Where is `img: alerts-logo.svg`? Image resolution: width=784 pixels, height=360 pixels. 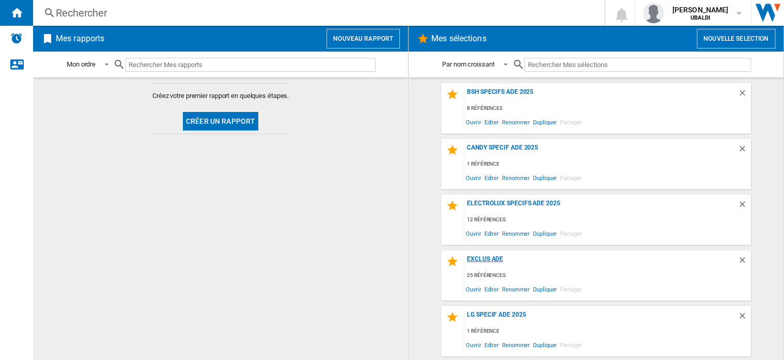 img: alerts-logo.svg is located at coordinates (17, 38).